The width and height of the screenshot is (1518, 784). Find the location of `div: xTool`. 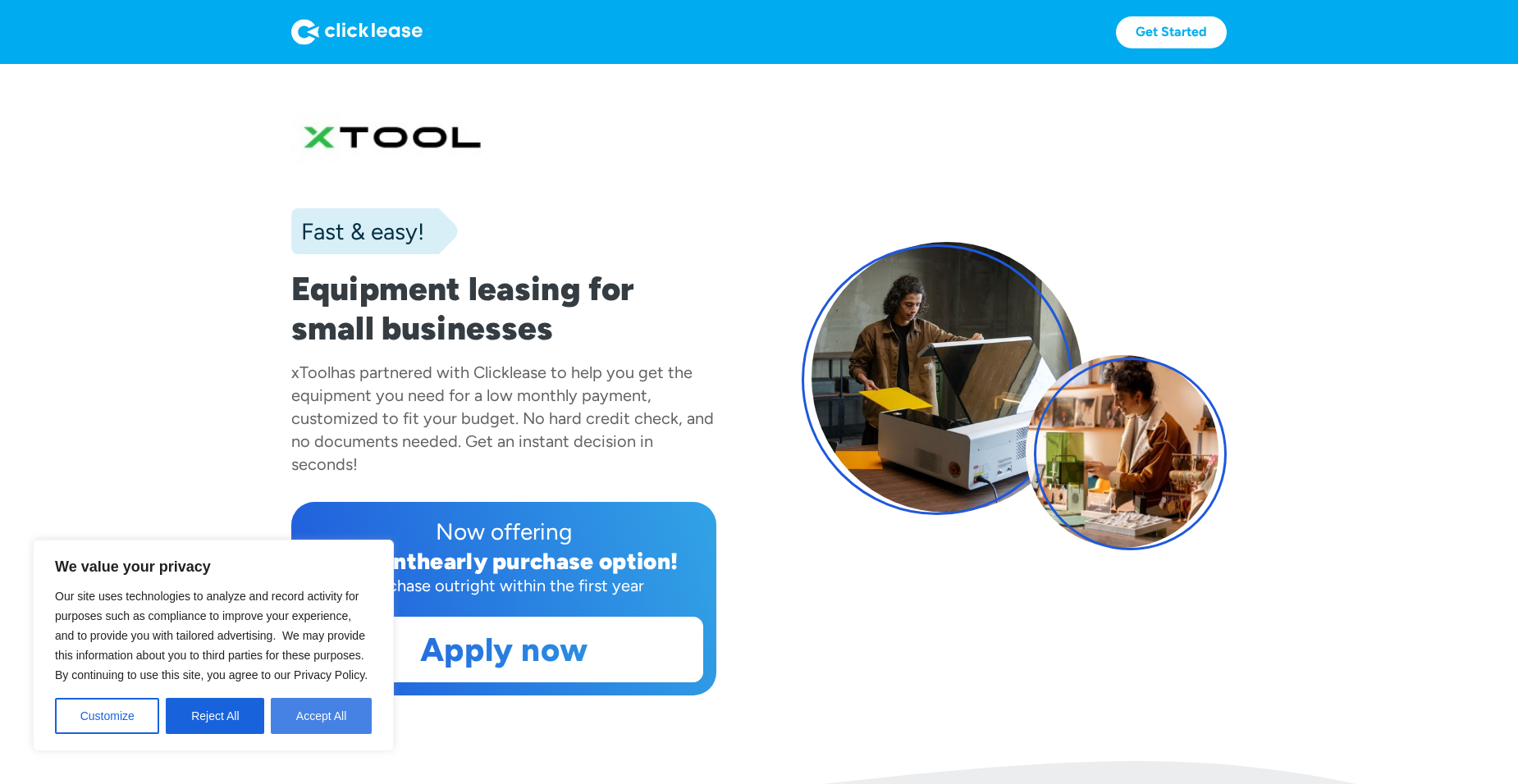

div: xTool is located at coordinates (311, 372).